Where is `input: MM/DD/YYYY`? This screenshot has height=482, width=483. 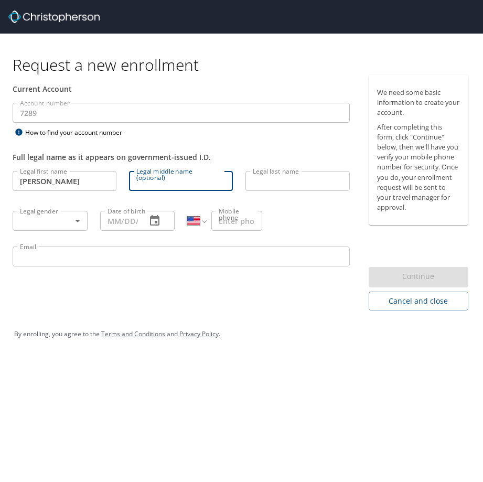
input: MM/DD/YYYY is located at coordinates (119, 221).